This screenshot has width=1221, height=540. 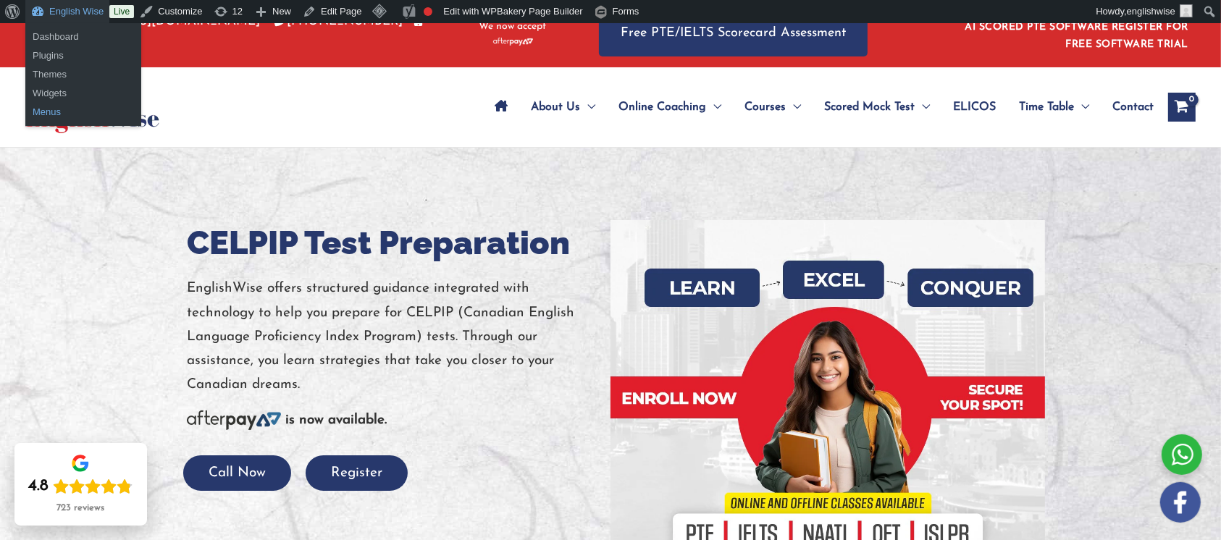 What do you see at coordinates (80, 487) in the screenshot?
I see `div: Rating: 4.8 out of 5` at bounding box center [80, 487].